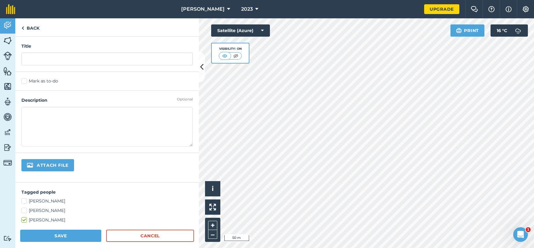 This screenshot has width=534, height=248. Describe the element at coordinates (185, 99) in the screenshot. I see `div: Optional` at that location.